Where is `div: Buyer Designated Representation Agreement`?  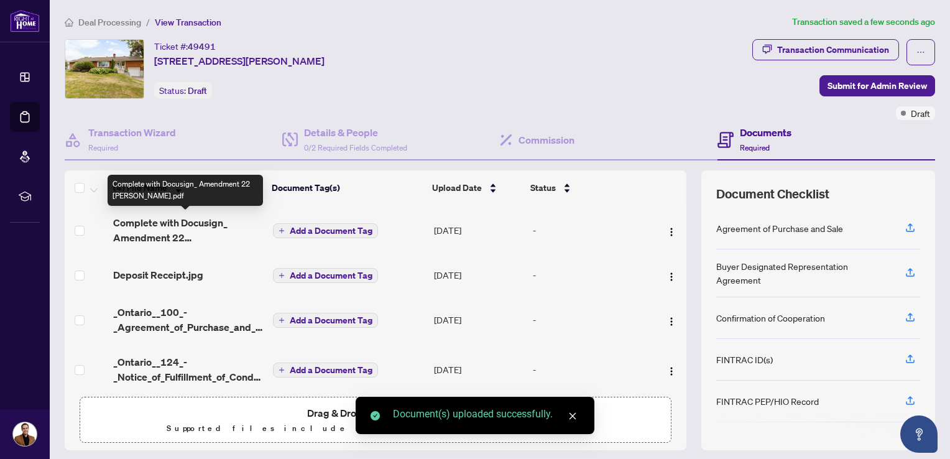 div: Buyer Designated Representation Agreement is located at coordinates (803, 273).